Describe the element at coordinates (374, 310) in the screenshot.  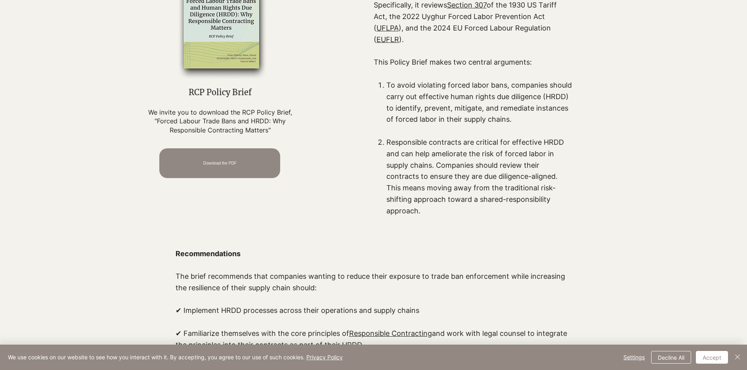
I see `p: ✔ Implement HRDD processes across their operations and supply chains` at that location.